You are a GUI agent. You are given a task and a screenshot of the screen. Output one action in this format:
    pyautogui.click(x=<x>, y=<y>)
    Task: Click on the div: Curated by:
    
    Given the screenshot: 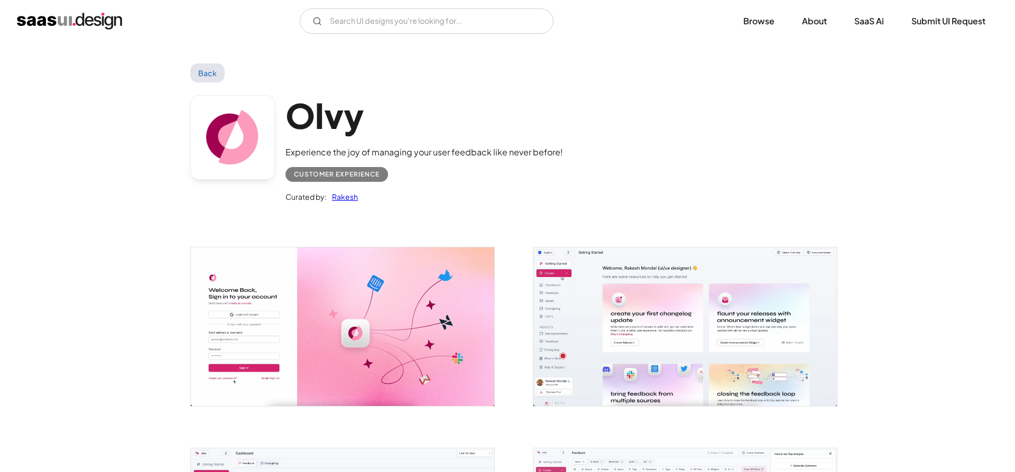 What is the action you would take?
    pyautogui.click(x=306, y=197)
    